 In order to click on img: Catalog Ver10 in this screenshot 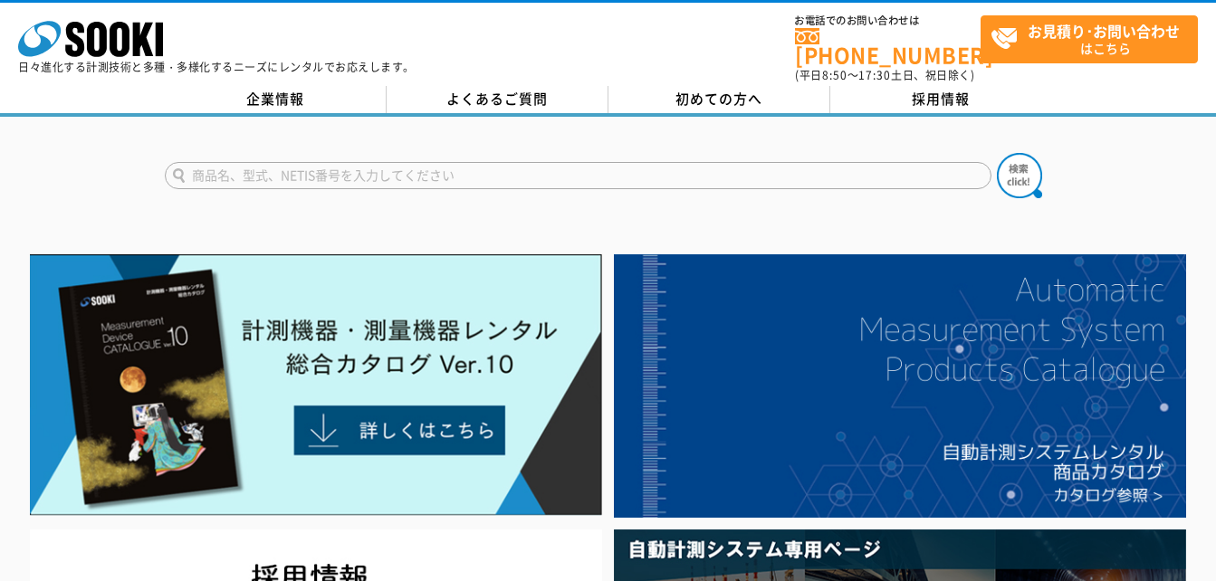, I will do `click(316, 386)`.